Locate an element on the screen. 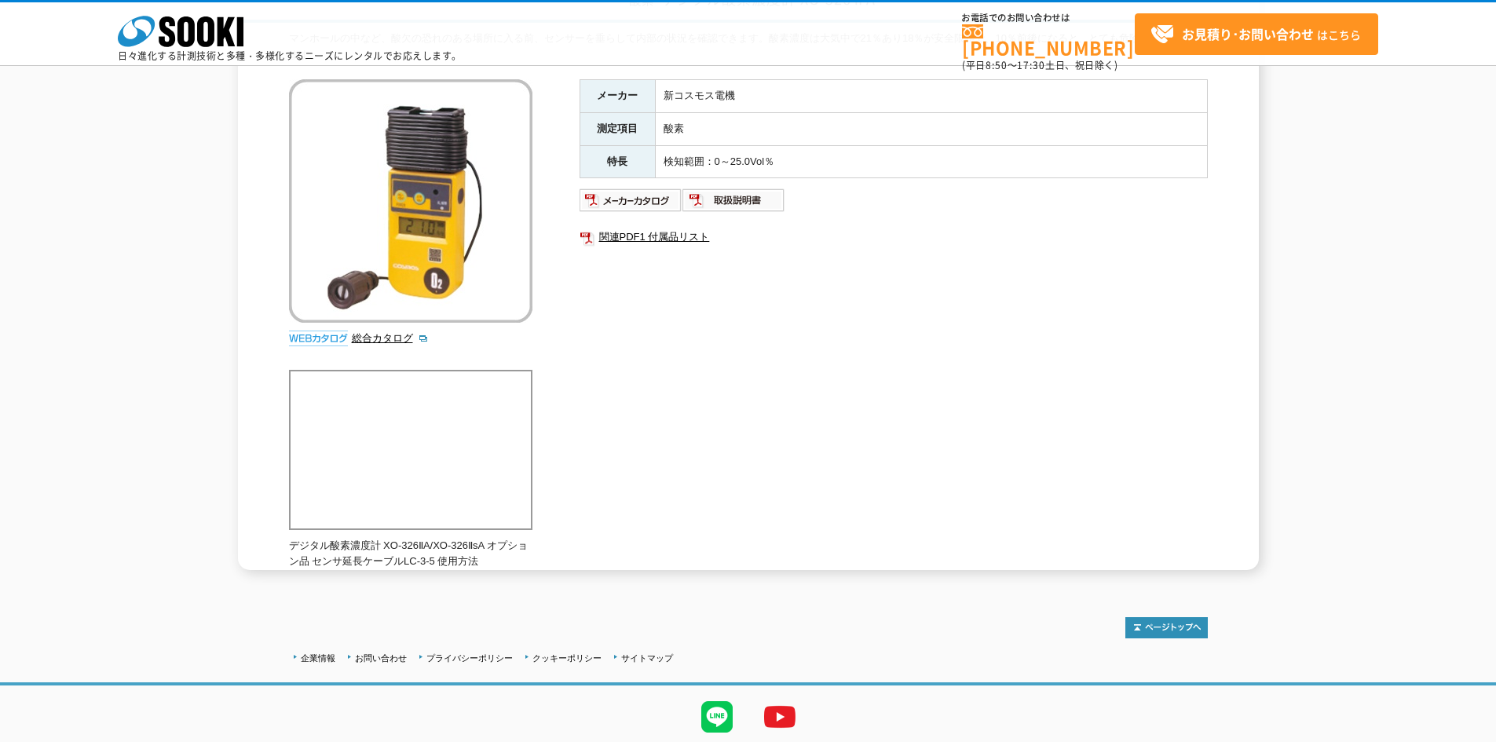 Image resolution: width=1496 pixels, height=742 pixels. a: メーカーカタログ is located at coordinates (630, 204).